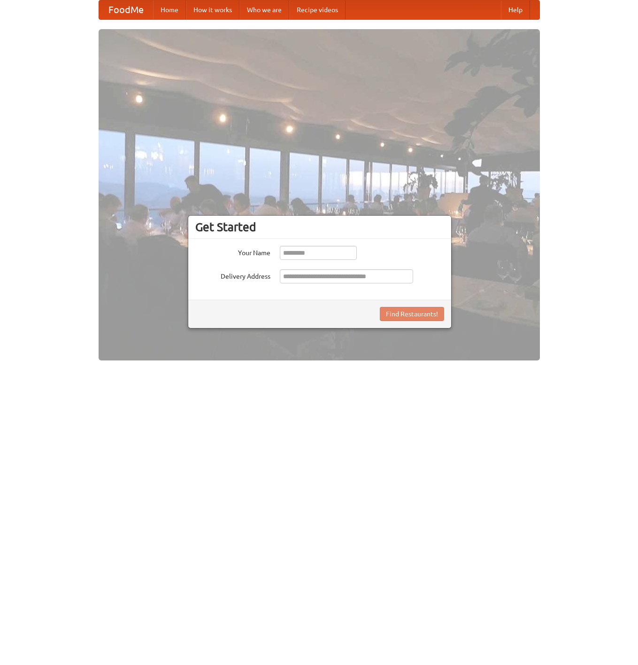  I want to click on button: Find Restaurants!, so click(412, 314).